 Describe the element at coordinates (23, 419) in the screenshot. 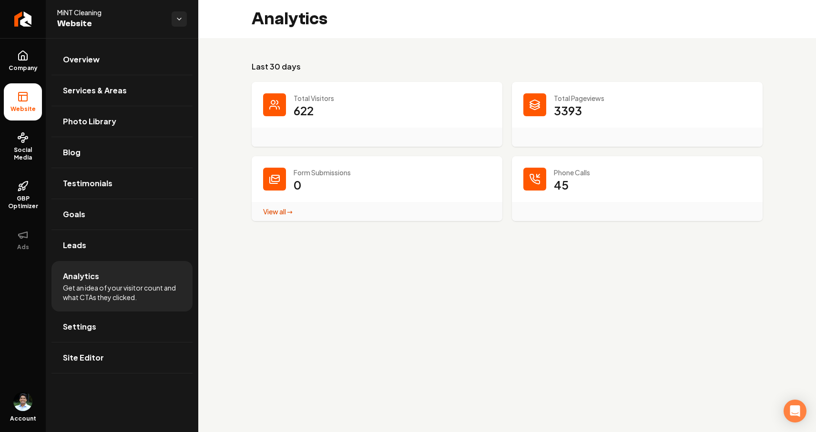

I see `span: Account` at that location.